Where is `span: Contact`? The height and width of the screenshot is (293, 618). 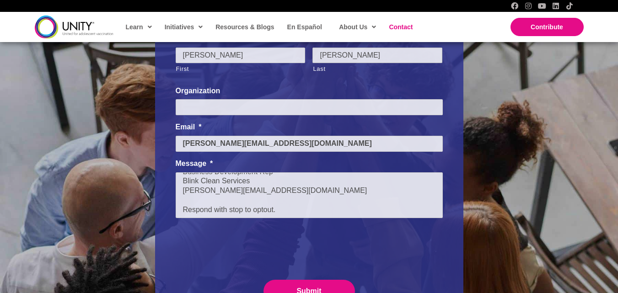 span: Contact is located at coordinates (401, 27).